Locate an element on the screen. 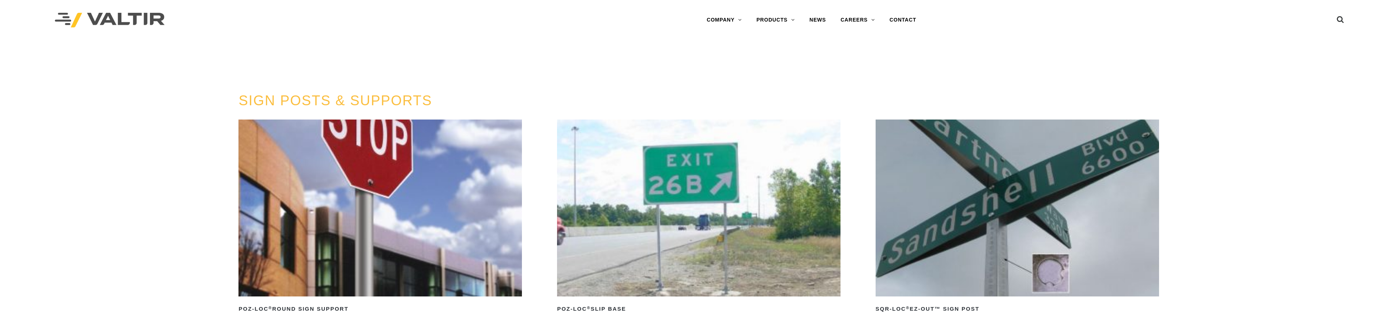 The height and width of the screenshot is (333, 1399). a: POZ-LOC®Slip Base is located at coordinates (699, 217).